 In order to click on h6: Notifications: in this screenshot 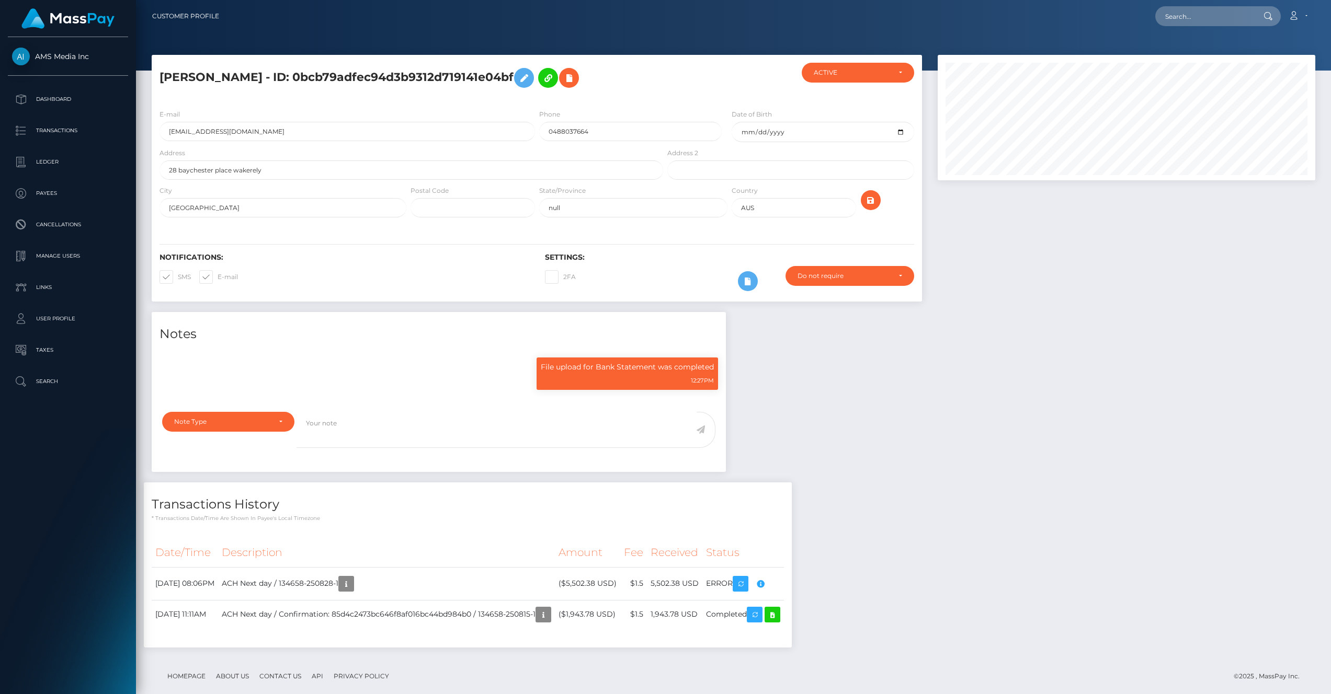, I will do `click(344, 257)`.